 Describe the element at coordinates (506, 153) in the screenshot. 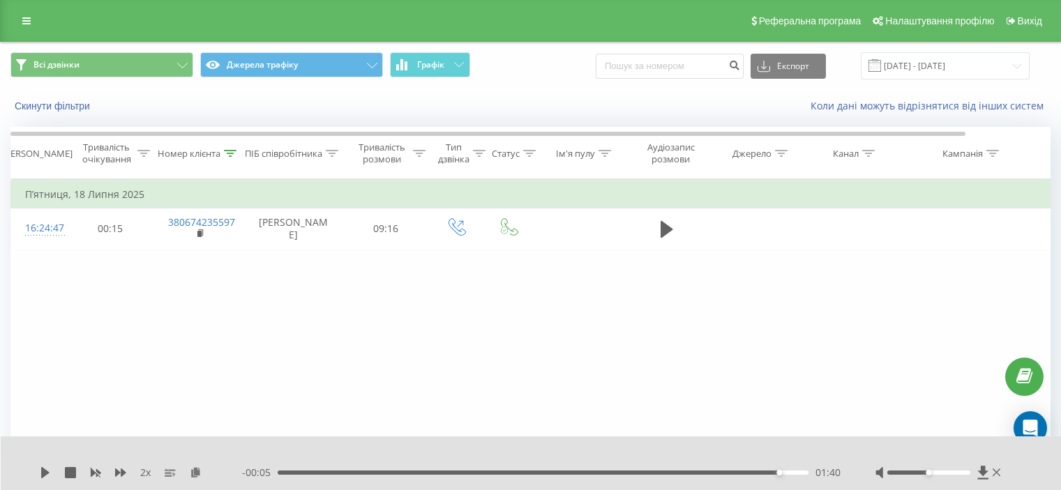

I see `div: Статус` at that location.